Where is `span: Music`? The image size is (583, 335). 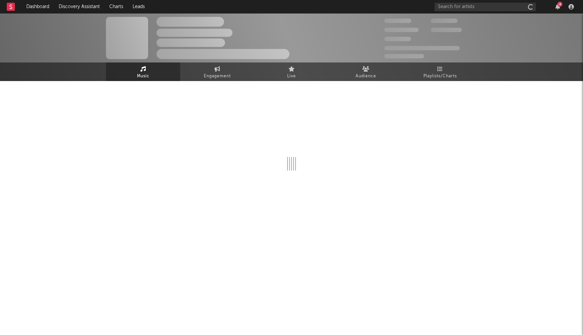
span: Music is located at coordinates (143, 76).